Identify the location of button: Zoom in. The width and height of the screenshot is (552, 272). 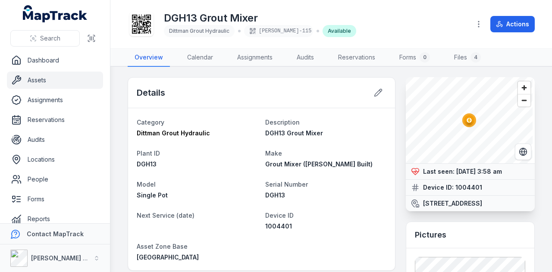
(524, 88).